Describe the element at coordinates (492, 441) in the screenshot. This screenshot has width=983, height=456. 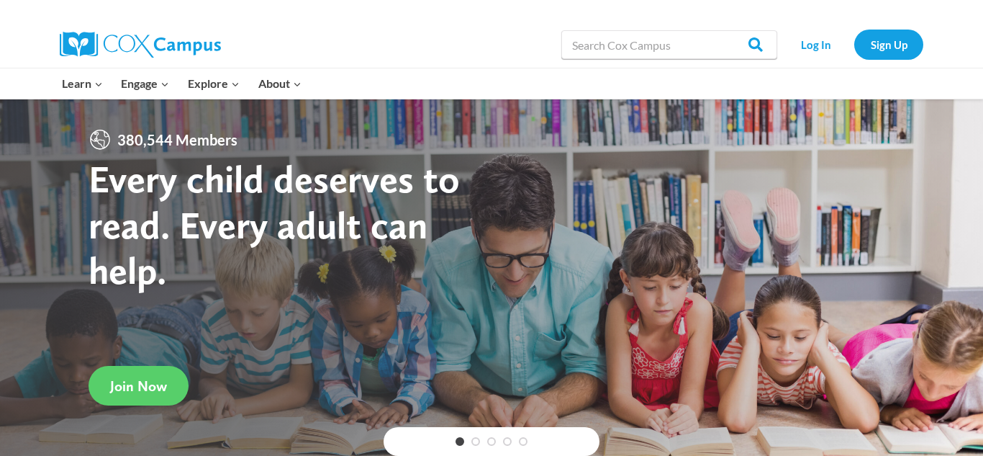
I see `a: 3` at that location.